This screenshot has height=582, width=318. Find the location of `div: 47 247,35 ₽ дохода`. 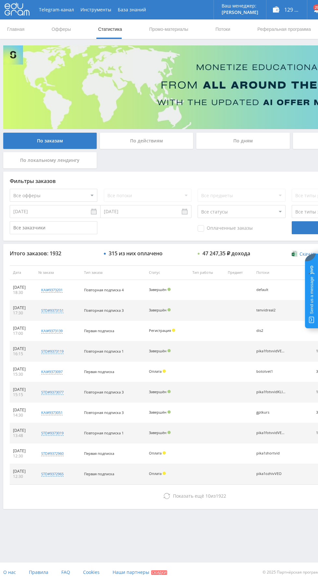

div: 47 247,35 ₽ дохода is located at coordinates (226, 253).